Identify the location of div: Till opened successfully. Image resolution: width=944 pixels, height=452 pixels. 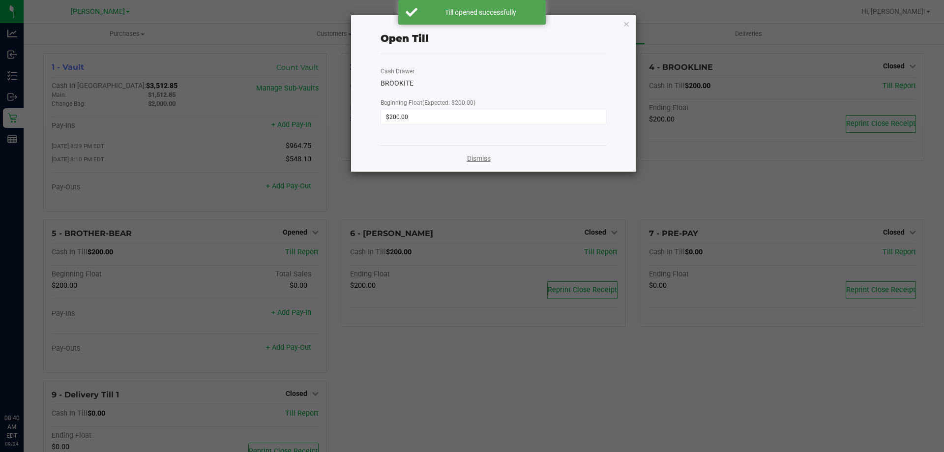
(480, 12).